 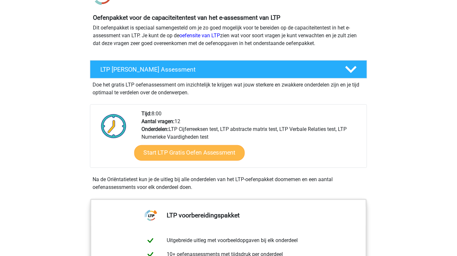 What do you see at coordinates (146, 113) in the screenshot?
I see `b: Tijd:` at bounding box center [146, 113].